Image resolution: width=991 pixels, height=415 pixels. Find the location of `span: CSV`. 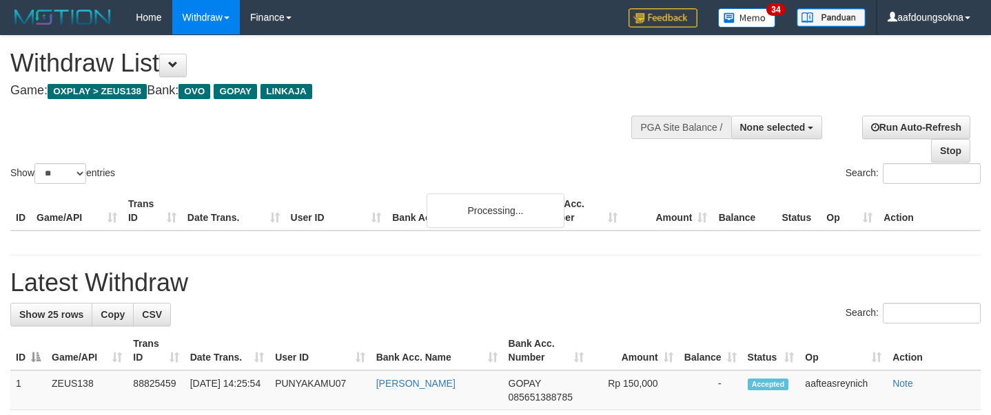

span: CSV is located at coordinates (152, 315).